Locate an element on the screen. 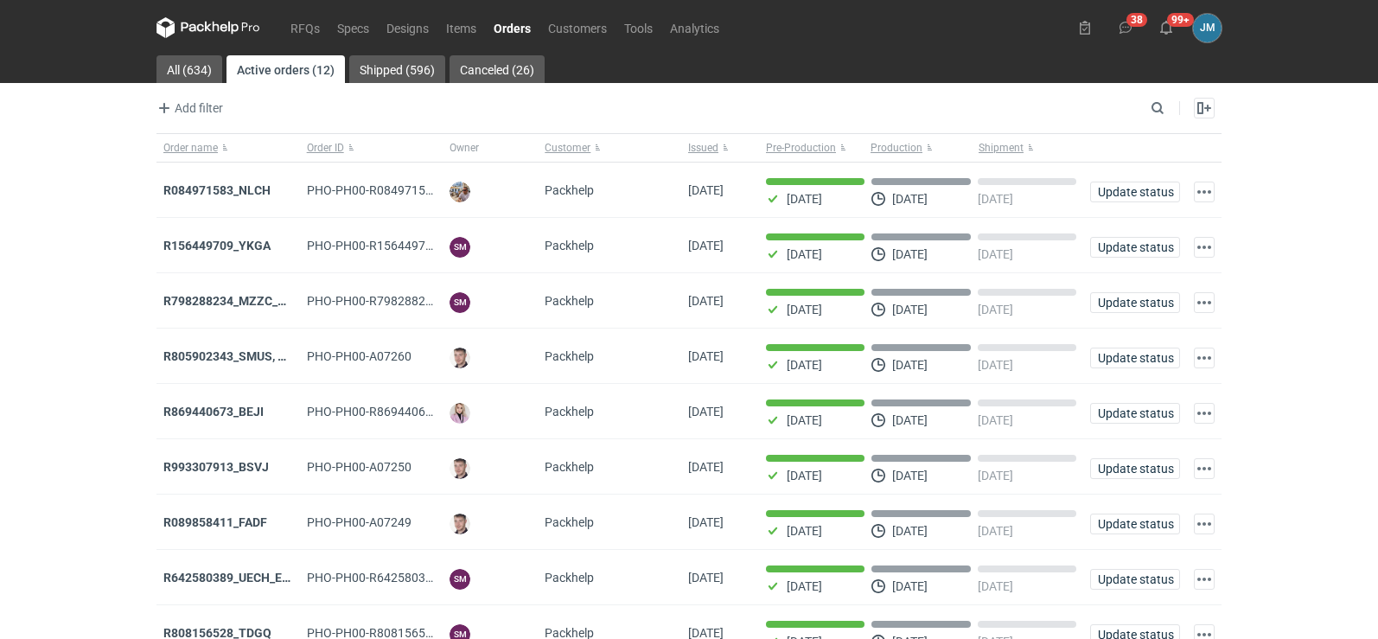 The height and width of the screenshot is (639, 1378). strong: R805902343_SMUS, XBDT is located at coordinates (236, 356).